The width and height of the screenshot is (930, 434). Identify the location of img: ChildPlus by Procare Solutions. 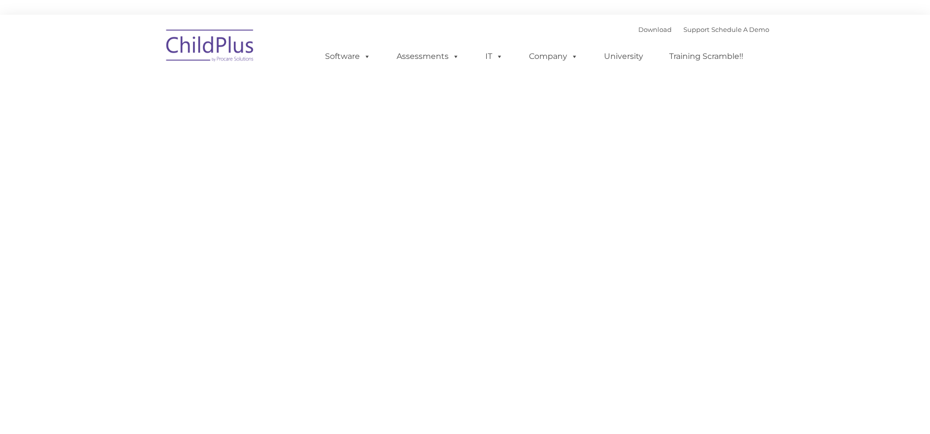
(210, 47).